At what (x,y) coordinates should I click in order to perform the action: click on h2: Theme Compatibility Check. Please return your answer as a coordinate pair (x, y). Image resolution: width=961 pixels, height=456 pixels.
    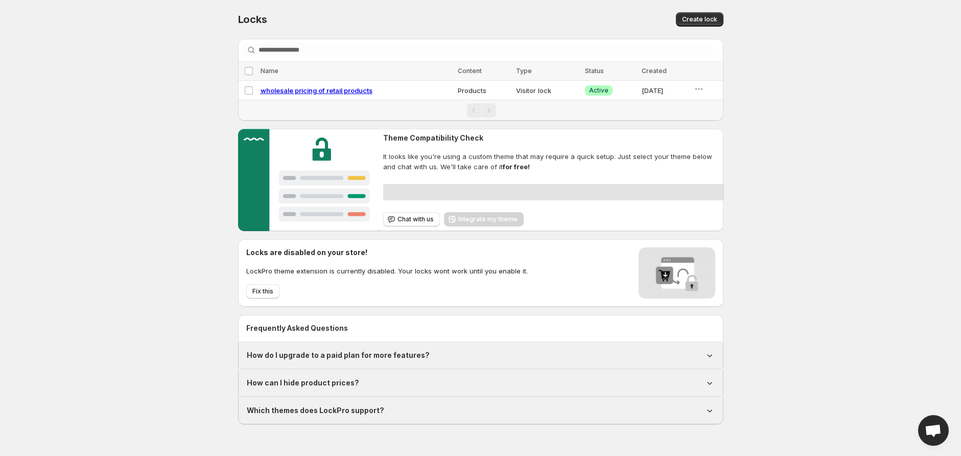
    Looking at the image, I should click on (553, 138).